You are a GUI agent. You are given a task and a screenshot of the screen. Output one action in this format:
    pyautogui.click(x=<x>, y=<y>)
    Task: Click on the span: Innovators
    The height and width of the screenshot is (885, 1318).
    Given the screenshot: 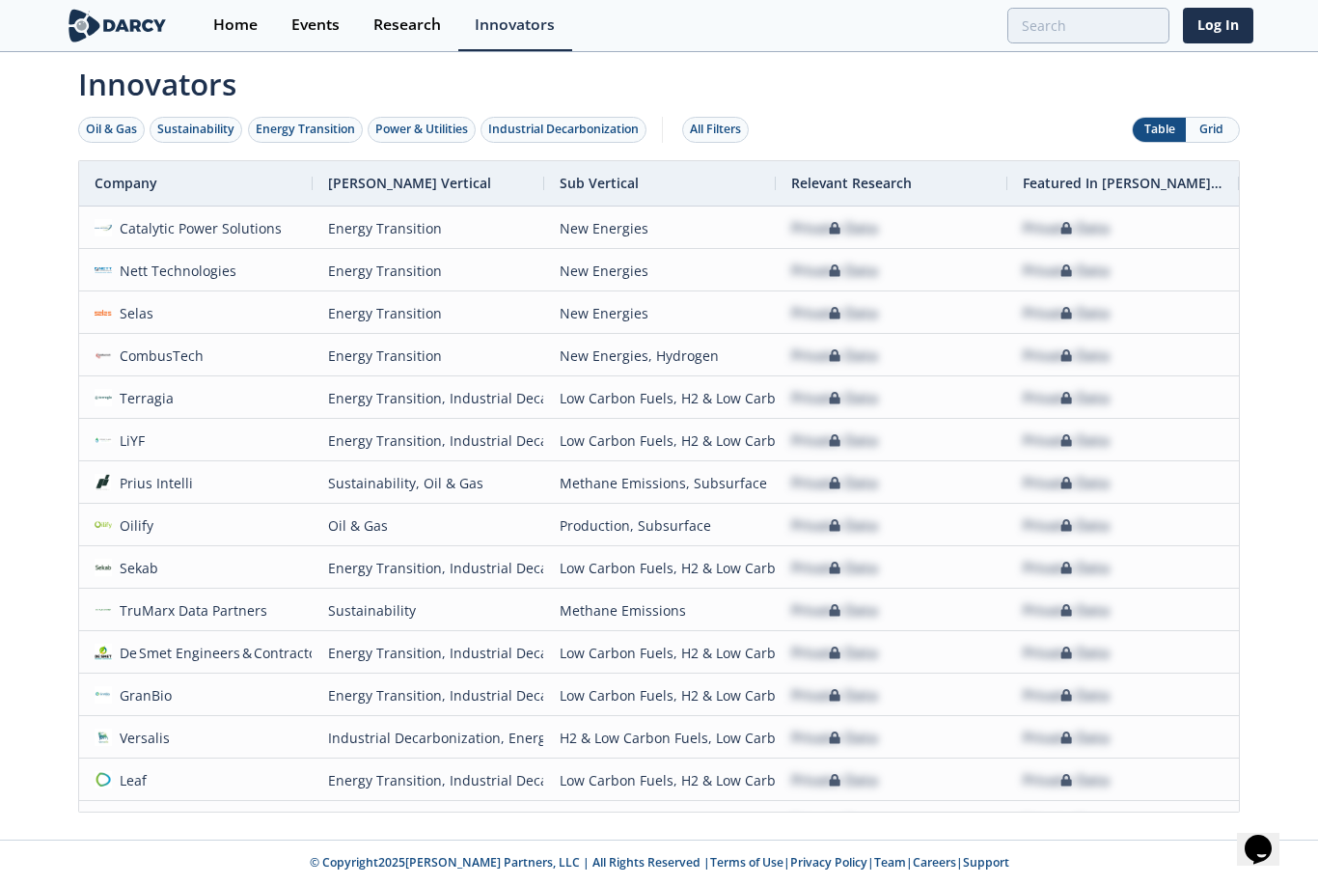 What is the action you would take?
    pyautogui.click(x=659, y=80)
    